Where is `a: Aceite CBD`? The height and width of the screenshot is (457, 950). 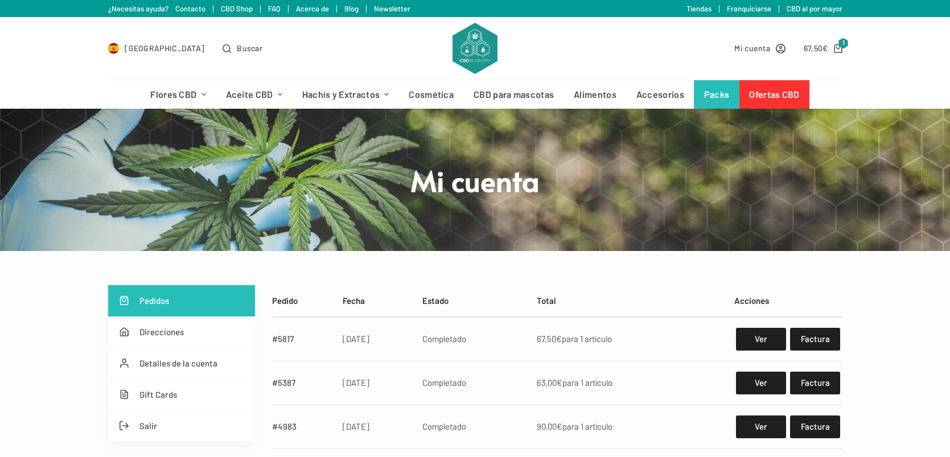
a: Aceite CBD is located at coordinates (254, 94).